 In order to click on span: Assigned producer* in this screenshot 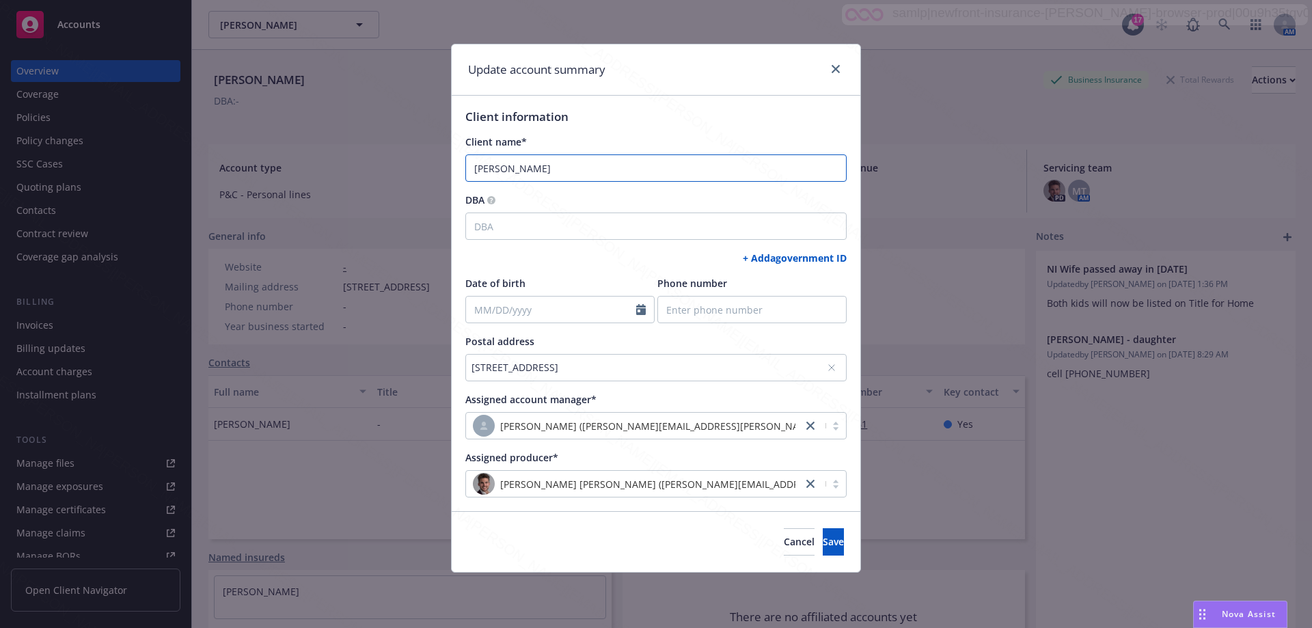, I will do `click(512, 457)`.